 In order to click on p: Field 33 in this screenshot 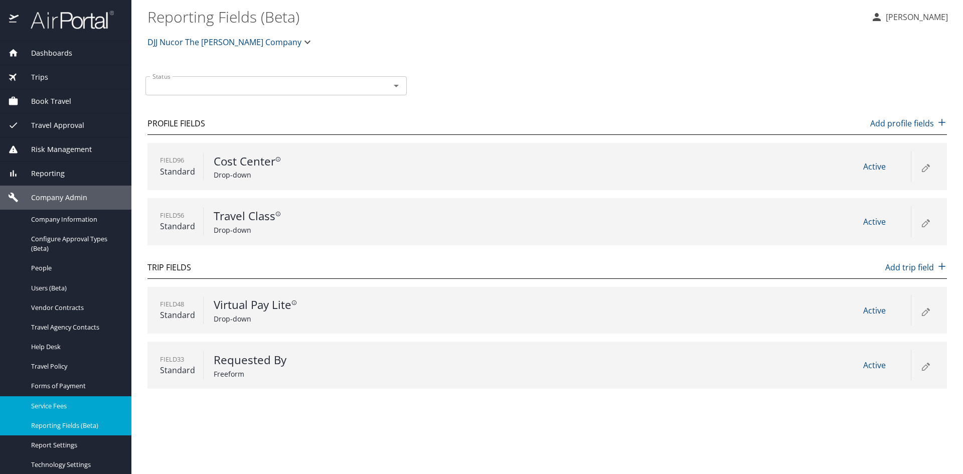, I will do `click(177, 359)`.